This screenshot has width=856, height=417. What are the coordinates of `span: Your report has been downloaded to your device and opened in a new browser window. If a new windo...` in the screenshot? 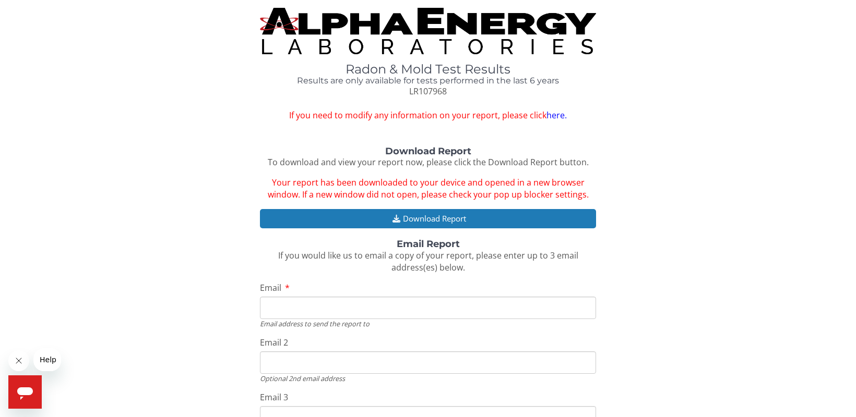 It's located at (428, 188).